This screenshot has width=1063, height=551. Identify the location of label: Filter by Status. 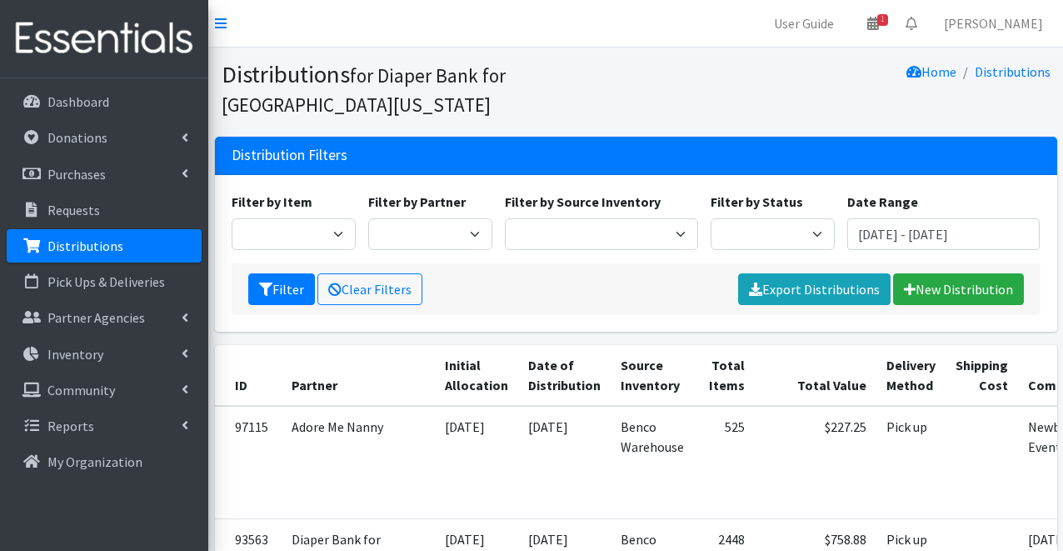
(756, 202).